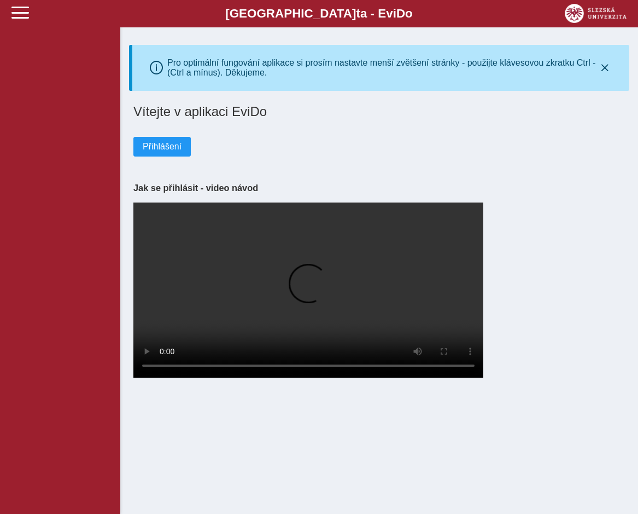 The height and width of the screenshot is (514, 638). I want to click on span: o, so click(409, 13).